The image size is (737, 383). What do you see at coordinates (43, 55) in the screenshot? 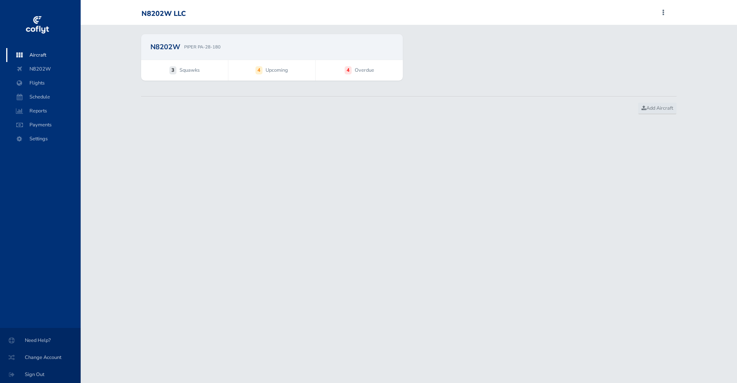
I see `span: Aircraft` at bounding box center [43, 55].